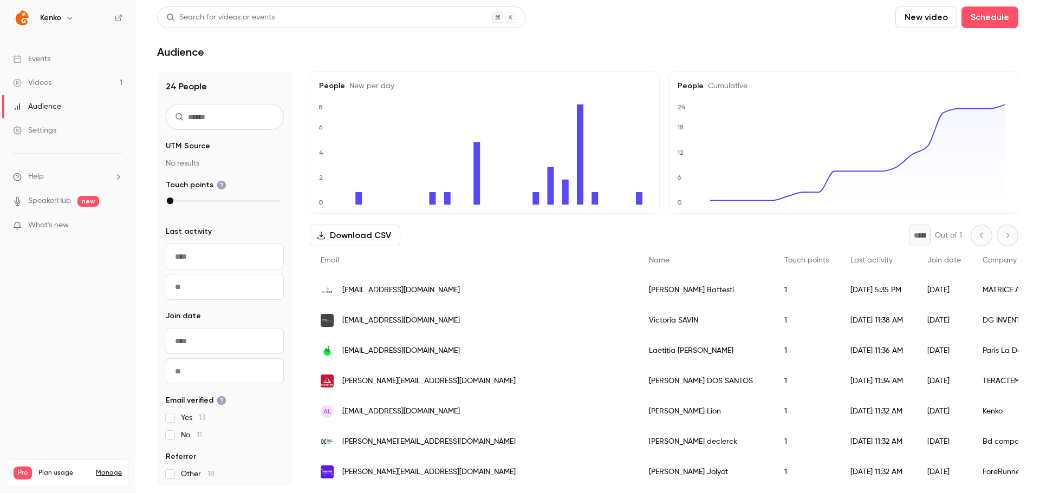 The width and height of the screenshot is (1040, 493). I want to click on img: teractem.fr, so click(327, 381).